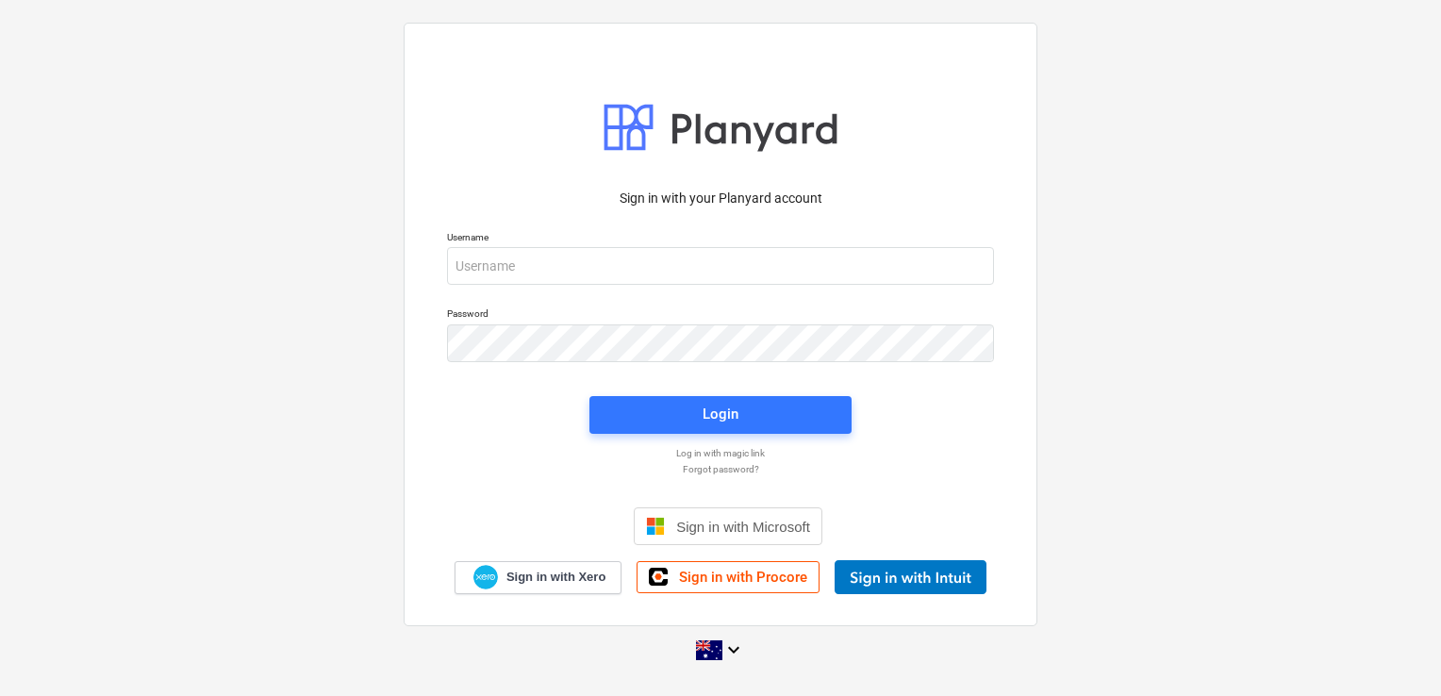 The image size is (1441, 696). Describe the element at coordinates (743, 577) in the screenshot. I see `span: Sign in with Procore` at that location.